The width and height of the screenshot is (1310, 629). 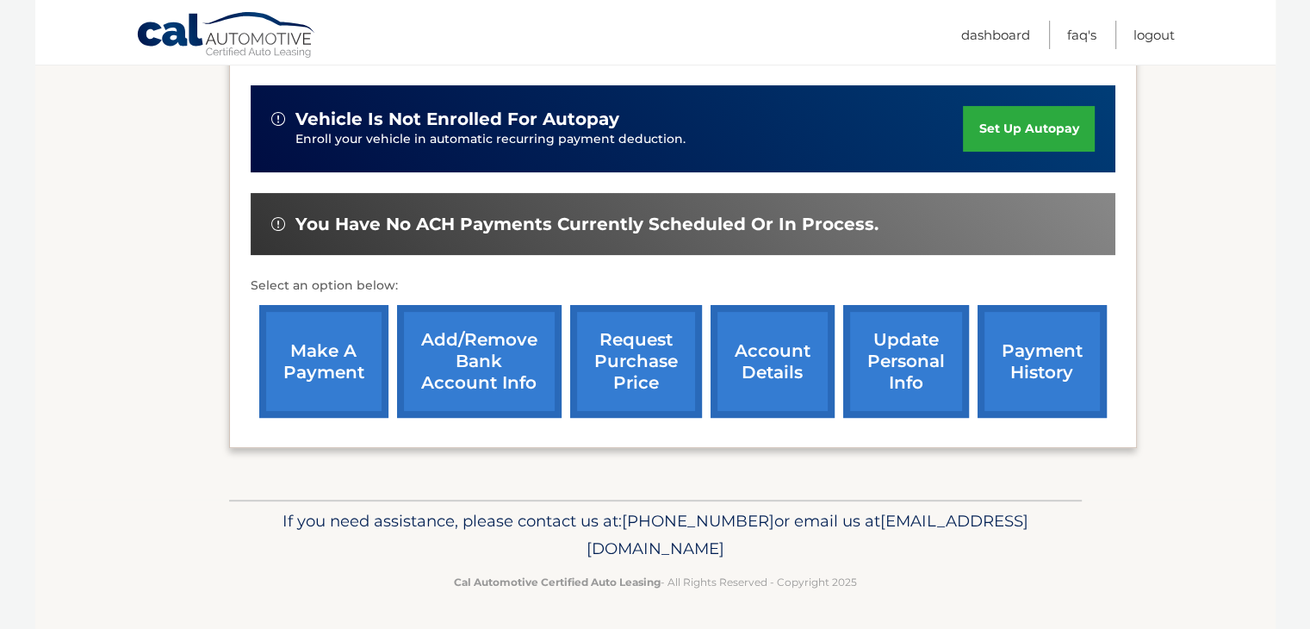 What do you see at coordinates (1042, 361) in the screenshot?
I see `a: payment history` at bounding box center [1042, 361].